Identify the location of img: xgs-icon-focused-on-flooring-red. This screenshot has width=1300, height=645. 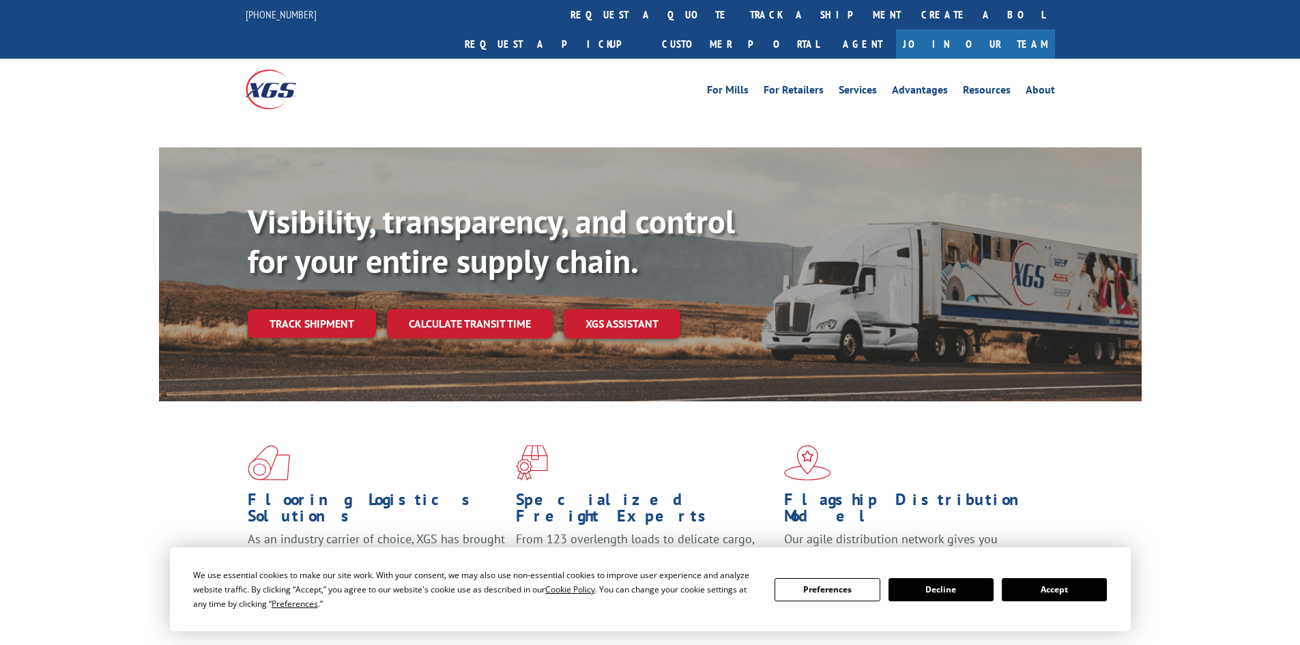
(531, 463).